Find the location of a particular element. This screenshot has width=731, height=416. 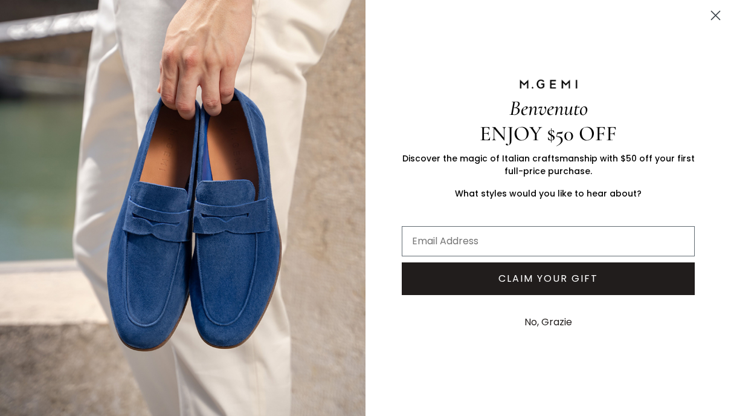

span: What styles would you like to hear about? is located at coordinates (548, 193).